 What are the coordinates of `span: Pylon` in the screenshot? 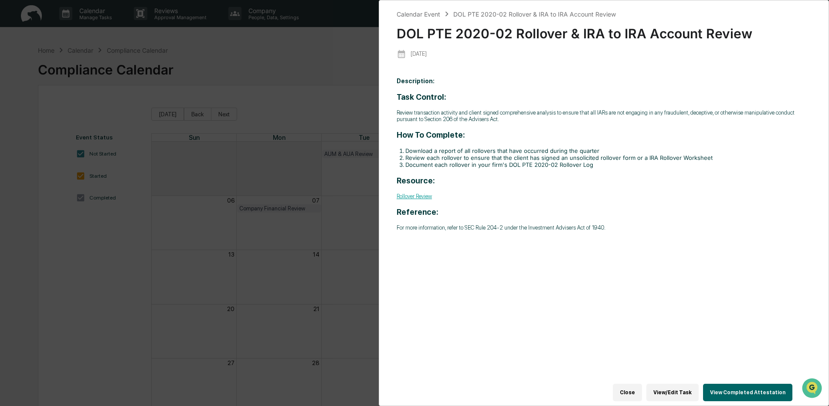 It's located at (96, 151).